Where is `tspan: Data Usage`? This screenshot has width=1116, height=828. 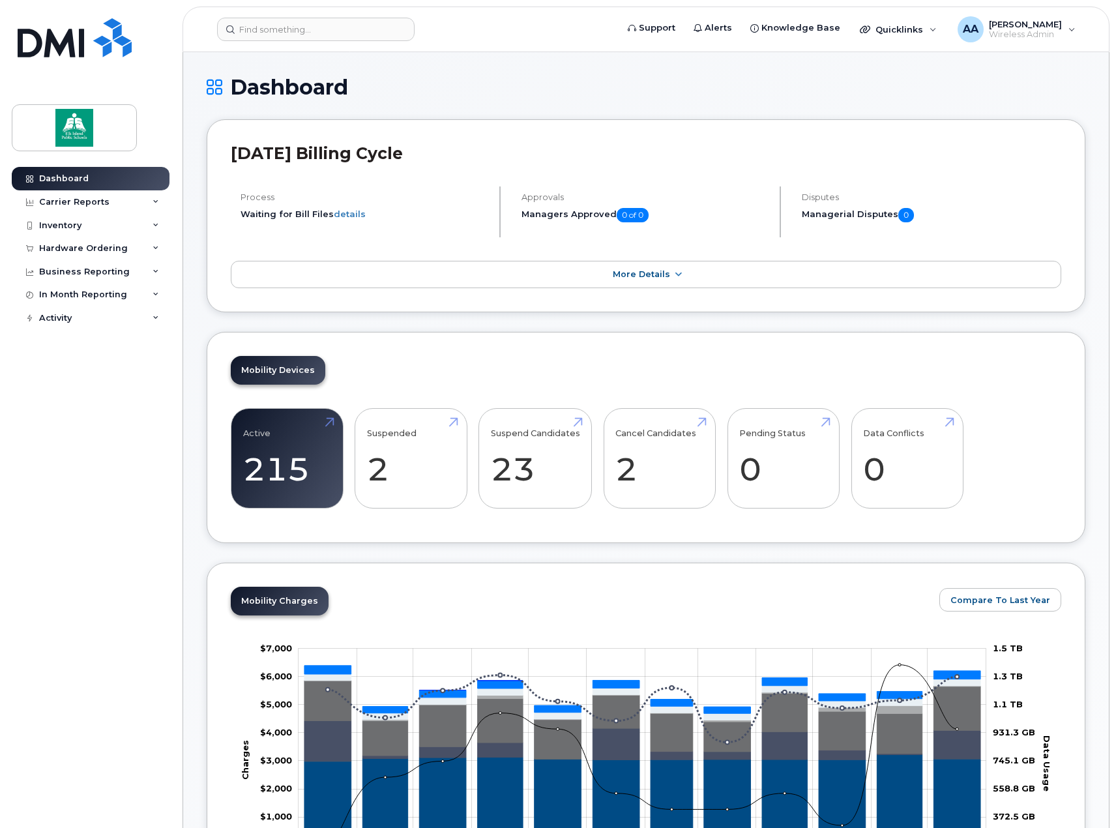
tspan: Data Usage is located at coordinates (1047, 763).